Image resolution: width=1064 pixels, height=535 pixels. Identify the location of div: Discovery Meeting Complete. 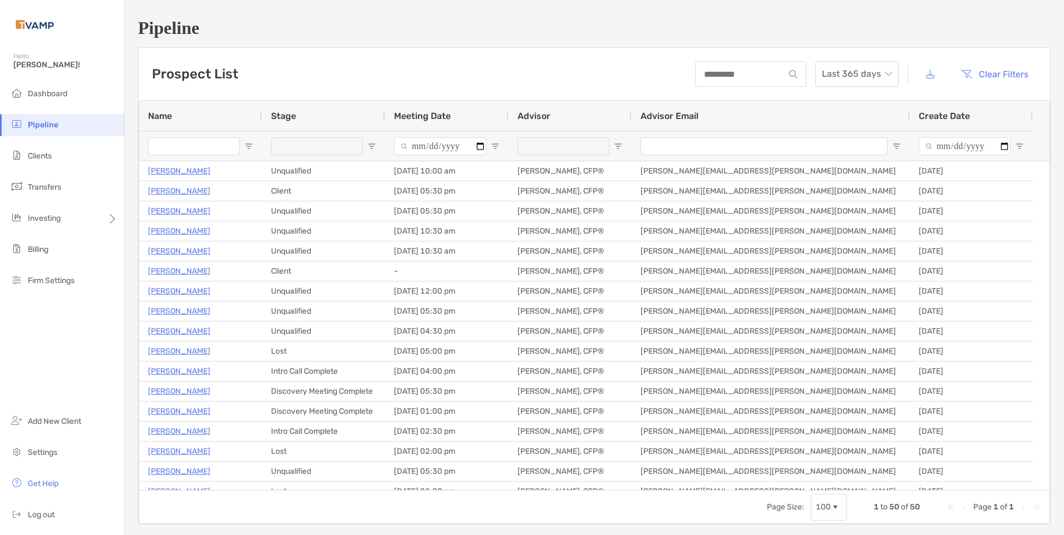
(323, 411).